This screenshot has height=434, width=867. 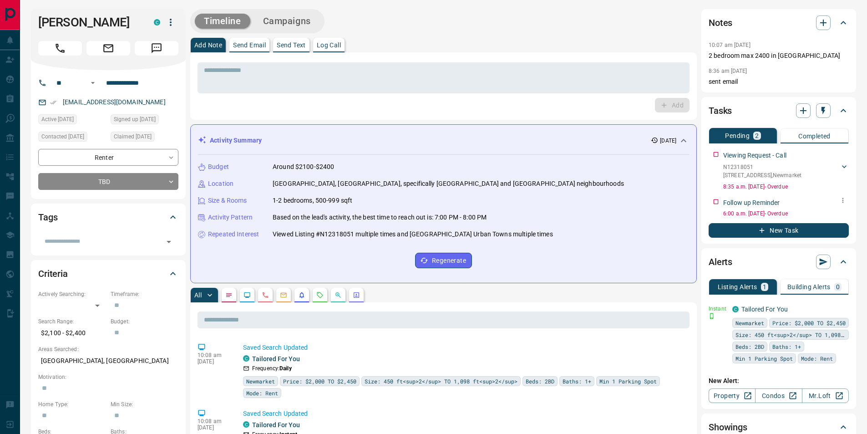 I want to click on svg: Lead Browsing Activity, so click(x=247, y=295).